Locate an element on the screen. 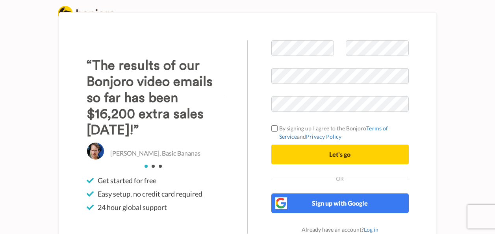  span: Let's go is located at coordinates (340, 154).